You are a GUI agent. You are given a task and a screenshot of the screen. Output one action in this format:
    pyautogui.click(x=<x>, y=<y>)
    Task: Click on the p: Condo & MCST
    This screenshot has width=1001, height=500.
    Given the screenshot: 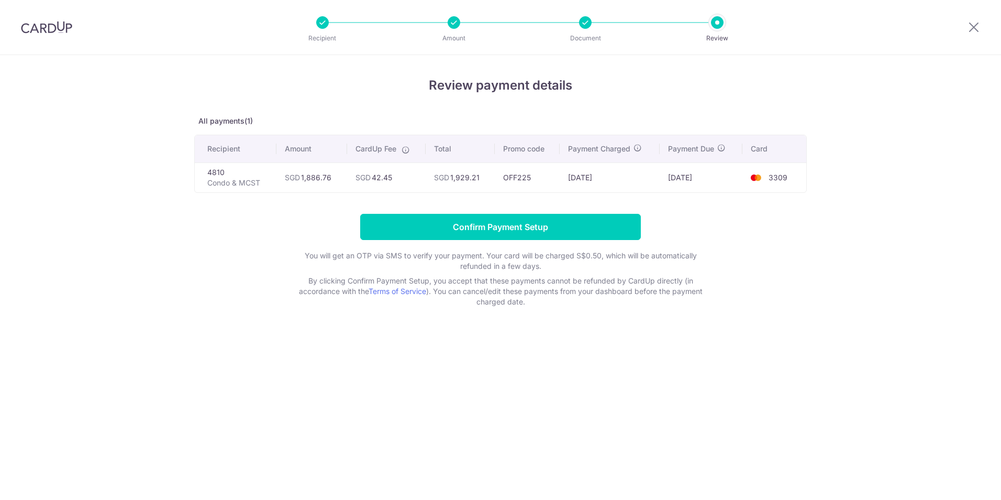 What is the action you would take?
    pyautogui.click(x=238, y=183)
    